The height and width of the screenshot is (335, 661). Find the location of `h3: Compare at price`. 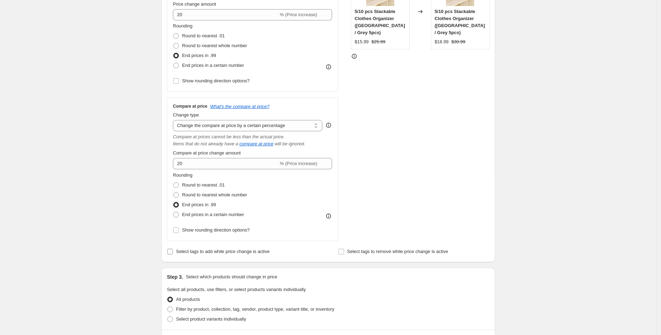

h3: Compare at price is located at coordinates (190, 106).